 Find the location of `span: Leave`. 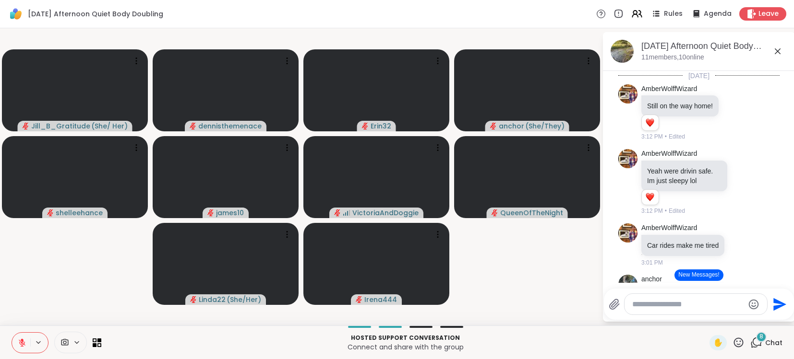

span: Leave is located at coordinates (768, 14).